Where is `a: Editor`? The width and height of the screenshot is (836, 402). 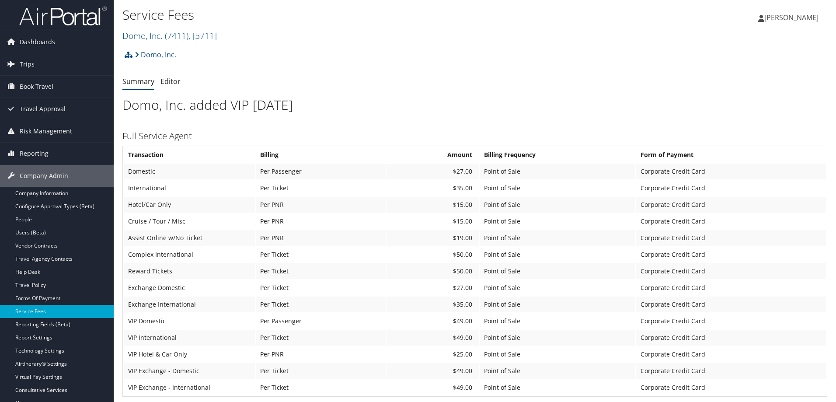 a: Editor is located at coordinates (170, 81).